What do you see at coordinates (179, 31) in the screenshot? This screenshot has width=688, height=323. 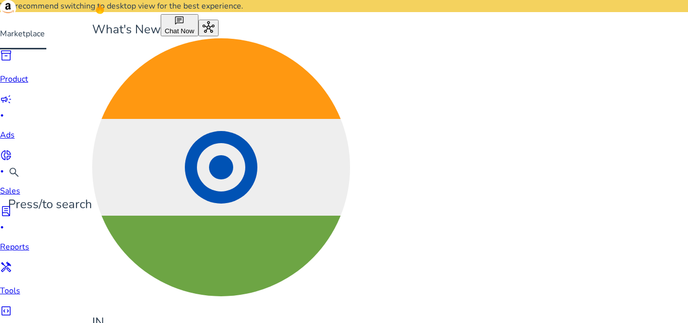 I see `span: Chat Now` at bounding box center [179, 31].